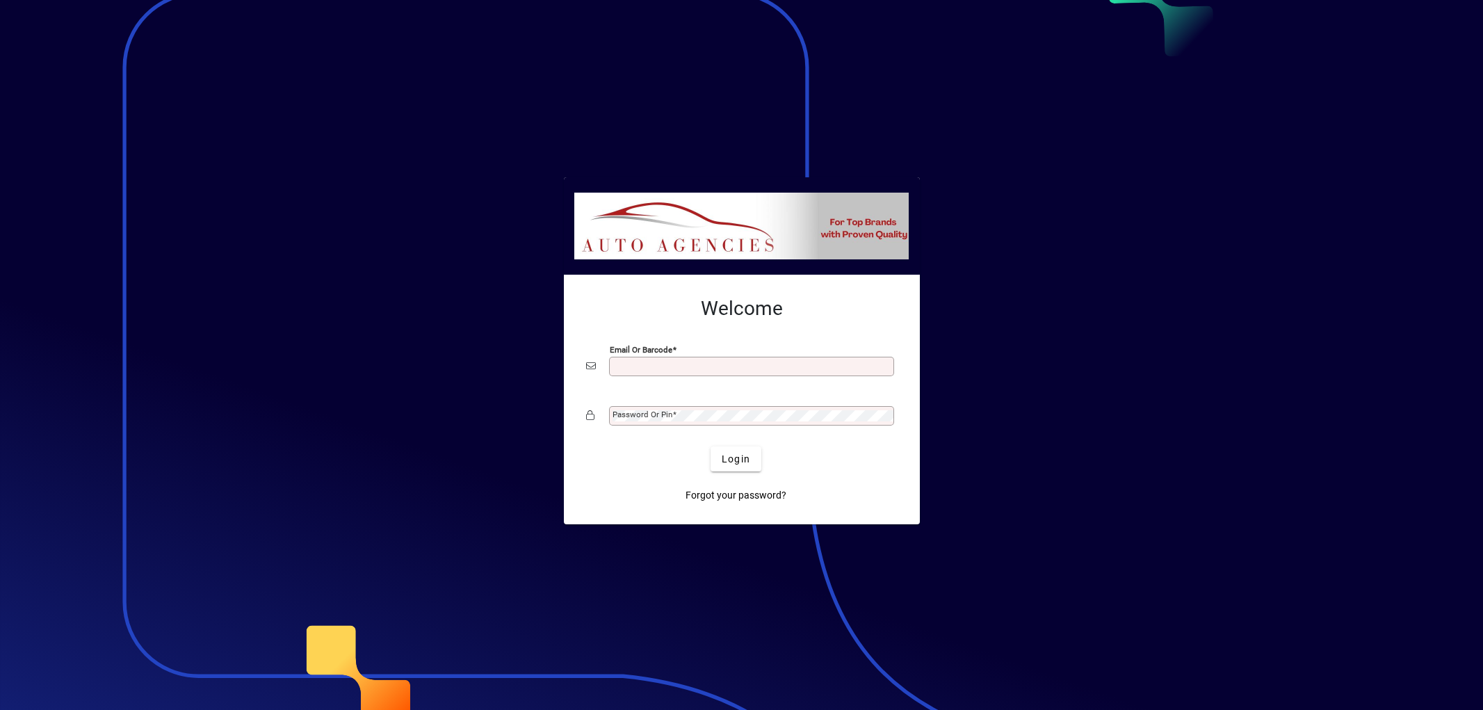  What do you see at coordinates (641, 350) in the screenshot?
I see `mat-label: Email or Barcode` at bounding box center [641, 350].